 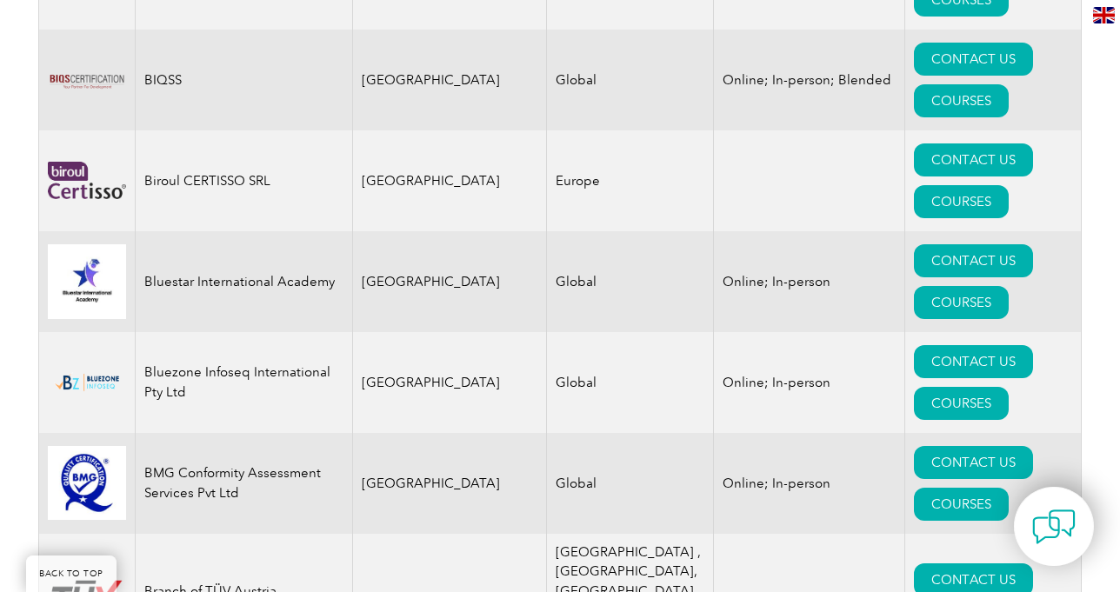 I want to click on img: bf5d7865-000f-ed11-b83d-00224814fd52-logo.png, so click(x=87, y=383).